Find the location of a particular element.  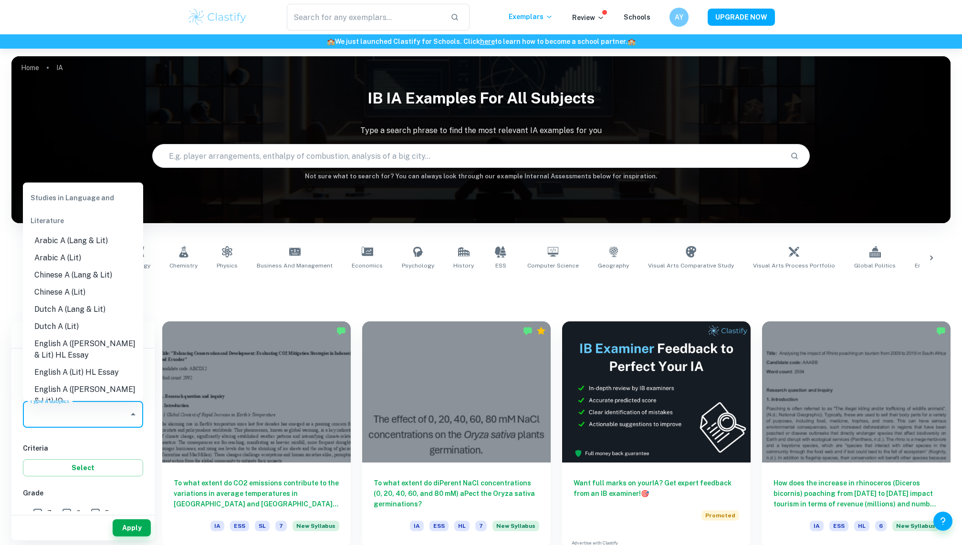

h6: To what extent do CO2 emissions contribute to the variations in average temperatures in [GEOGRAPH... is located at coordinates (256, 494).